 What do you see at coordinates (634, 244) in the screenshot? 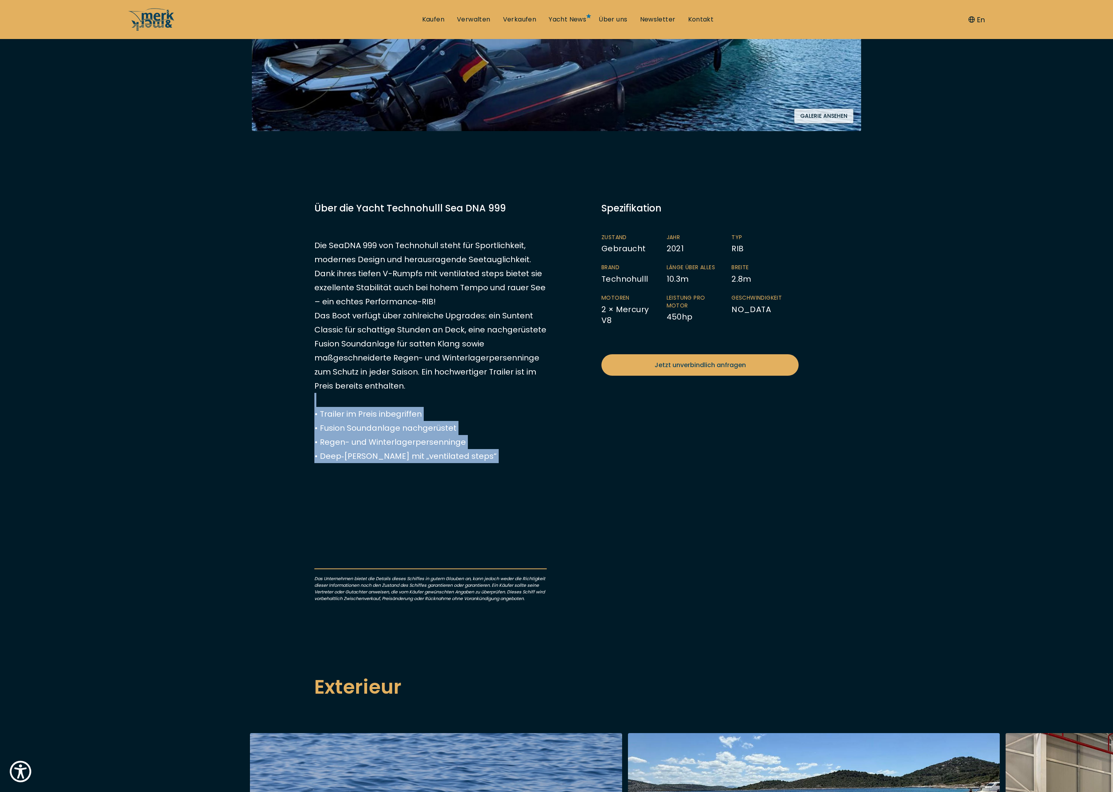
I see `li: Gebraucht` at bounding box center [634, 244].